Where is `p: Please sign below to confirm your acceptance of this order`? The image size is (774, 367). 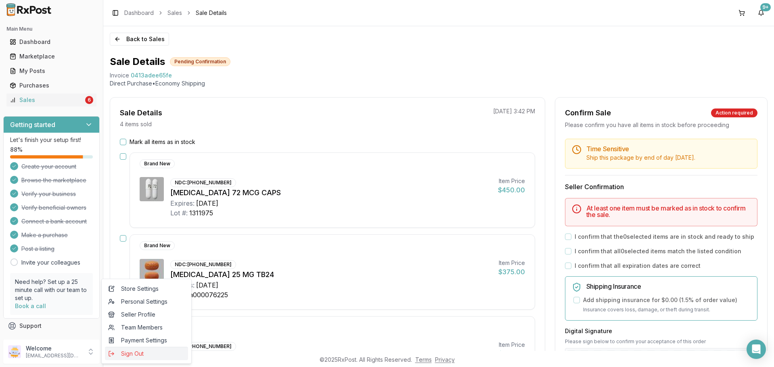
p: Please sign below to confirm your acceptance of this order is located at coordinates (661, 342).